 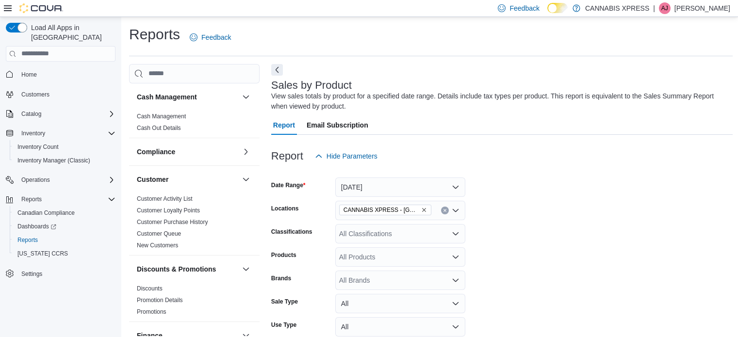 I want to click on a: Promotion Details, so click(x=160, y=300).